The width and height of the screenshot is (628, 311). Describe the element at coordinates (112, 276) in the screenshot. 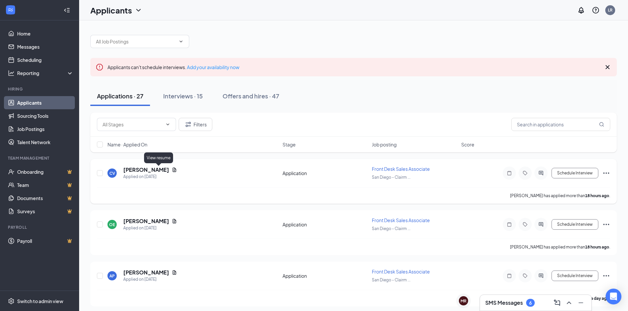

I see `div: AP` at that location.